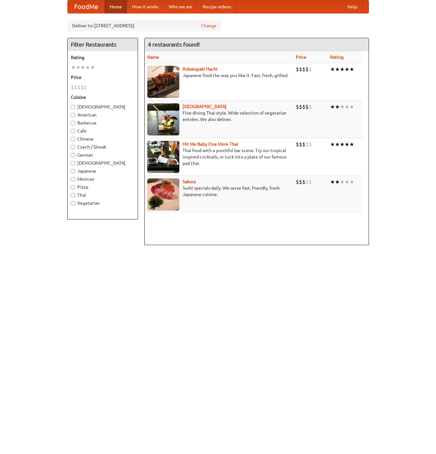  What do you see at coordinates (103, 45) in the screenshot?
I see `h4: Filter Restaurants` at bounding box center [103, 45].